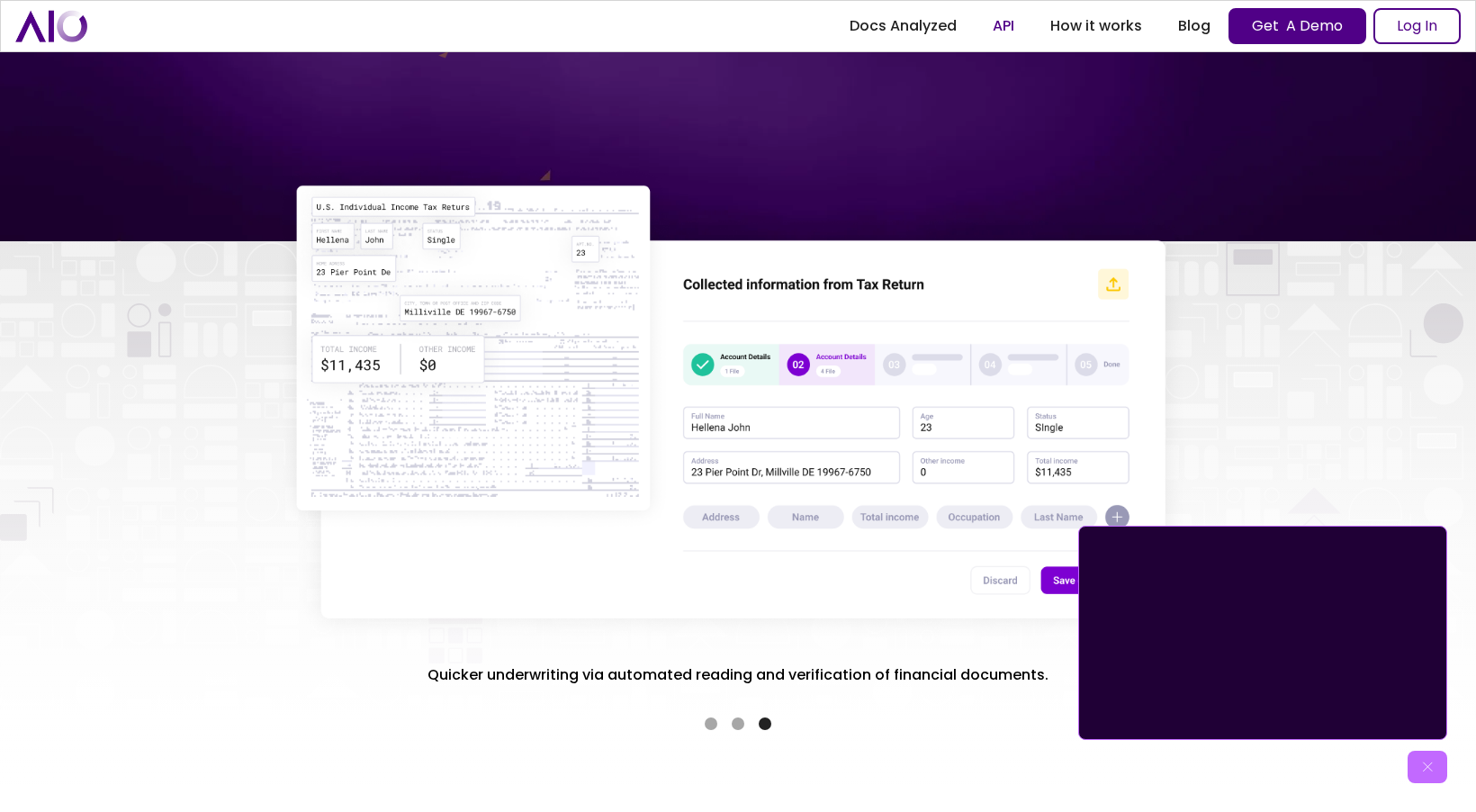  Describe the element at coordinates (1195, 26) in the screenshot. I see `a: Blog` at that location.